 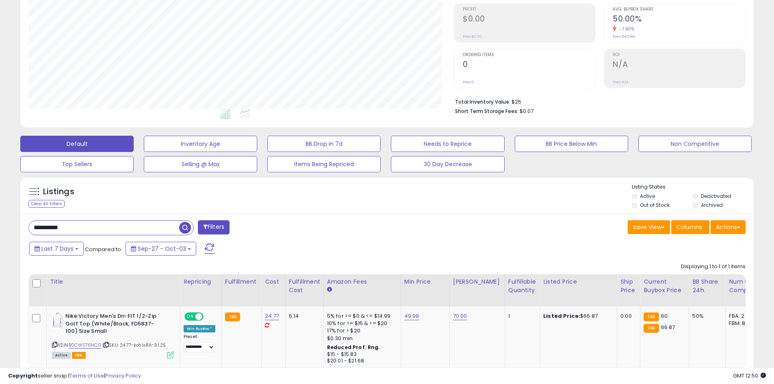 I want to click on button: Top Sellers, so click(x=77, y=164).